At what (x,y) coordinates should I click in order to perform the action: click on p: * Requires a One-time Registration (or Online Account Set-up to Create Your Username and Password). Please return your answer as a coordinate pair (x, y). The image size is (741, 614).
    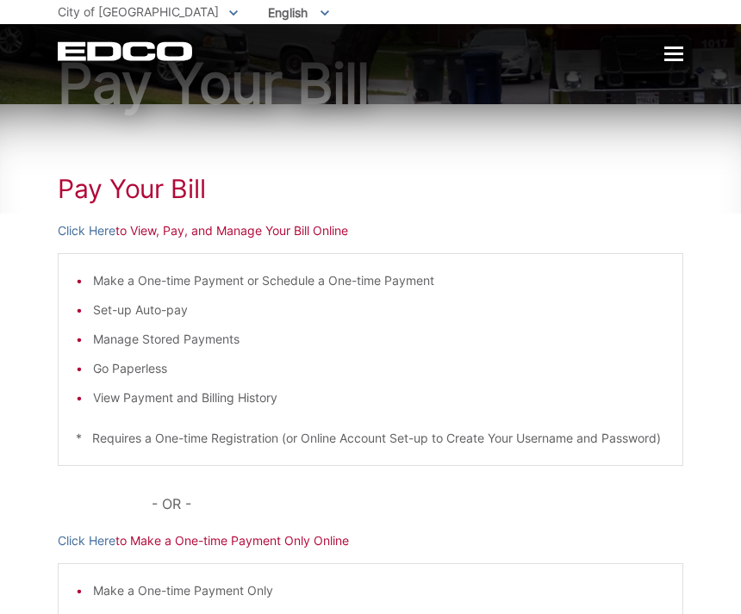
    Looking at the image, I should click on (371, 439).